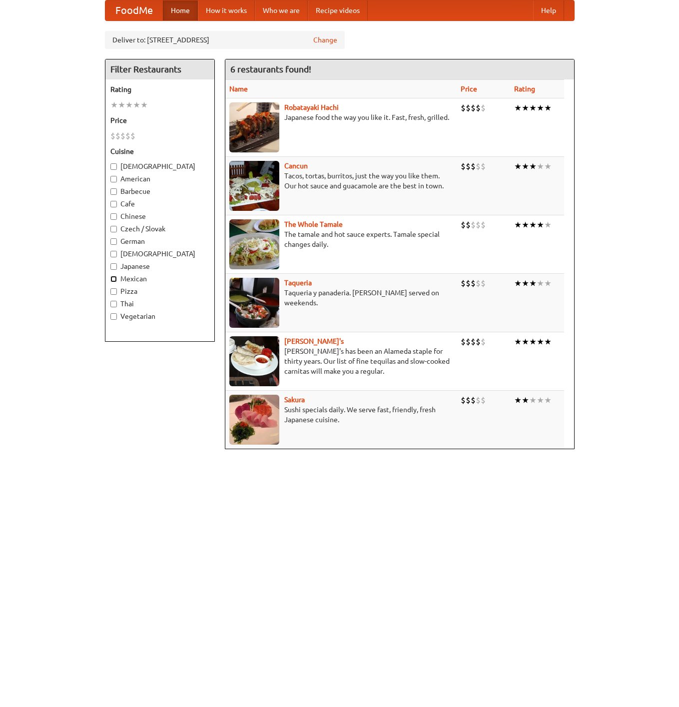 The width and height of the screenshot is (679, 707). I want to click on a: The Whole Tamale, so click(313, 224).